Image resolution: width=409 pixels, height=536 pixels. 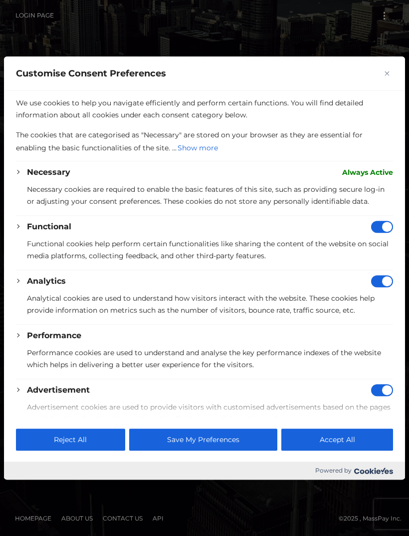 What do you see at coordinates (58, 390) in the screenshot?
I see `button: Advertisement` at bounding box center [58, 390].